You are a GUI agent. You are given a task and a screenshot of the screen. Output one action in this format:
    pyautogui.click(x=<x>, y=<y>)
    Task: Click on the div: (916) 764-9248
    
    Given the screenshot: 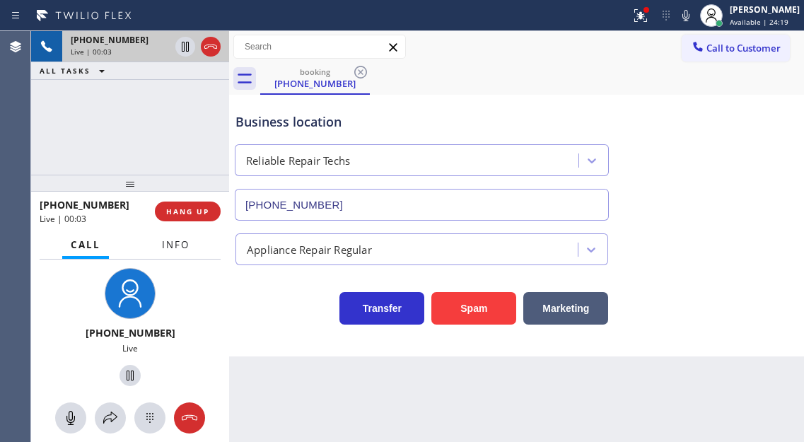 What is the action you would take?
    pyautogui.click(x=315, y=78)
    